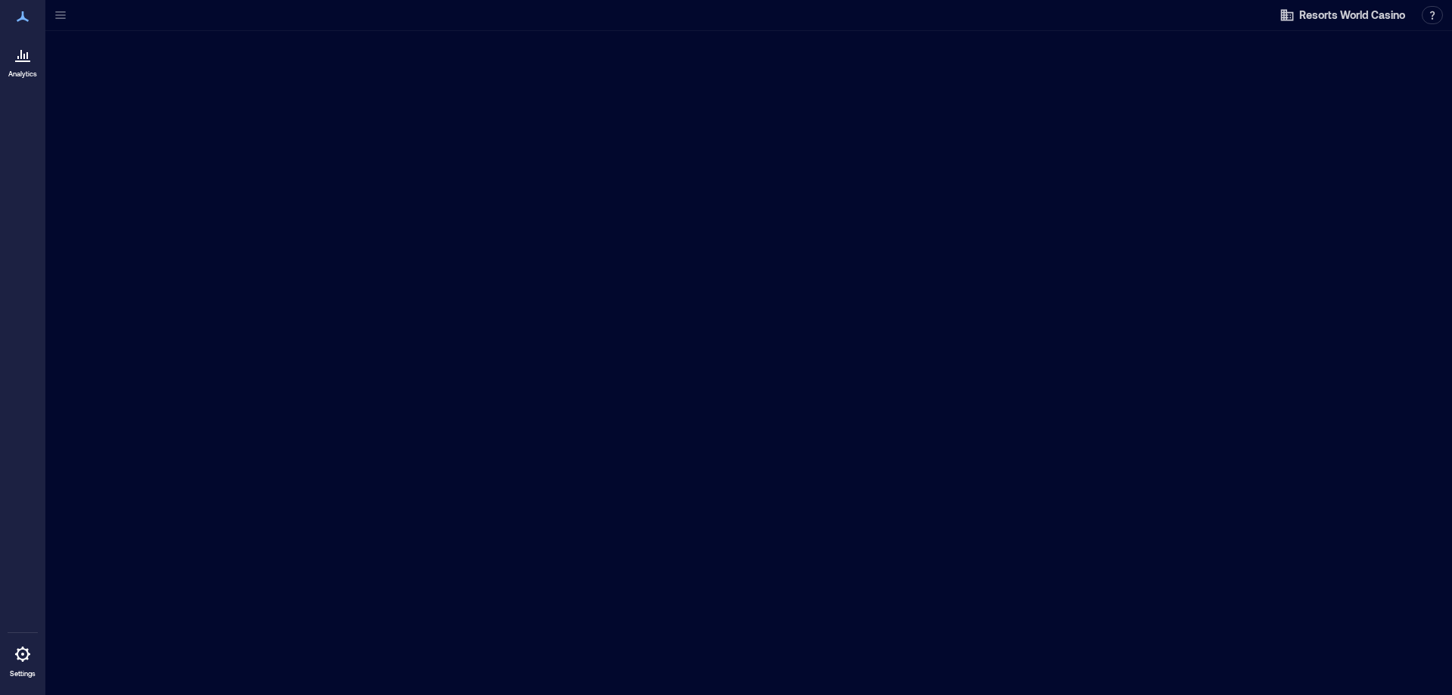  Describe the element at coordinates (23, 60) in the screenshot. I see `a: Analytics` at that location.